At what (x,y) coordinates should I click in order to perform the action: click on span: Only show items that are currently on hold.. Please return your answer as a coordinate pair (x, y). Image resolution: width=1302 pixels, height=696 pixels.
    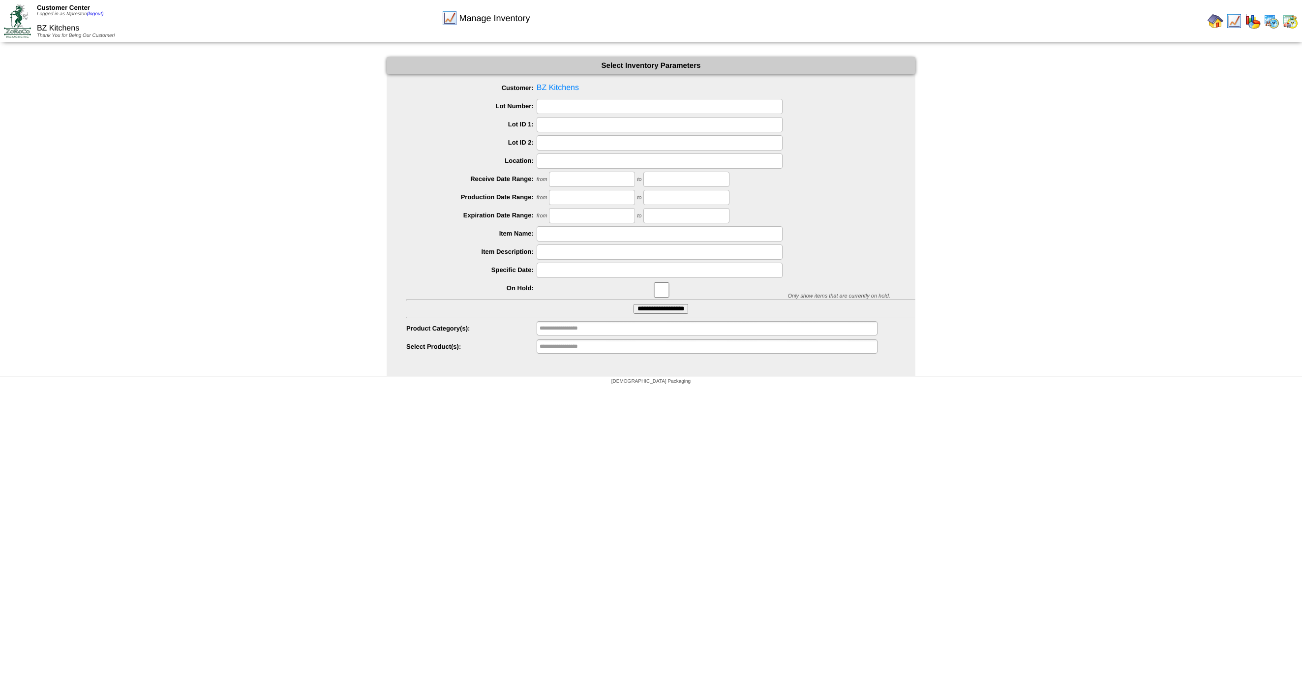
    Looking at the image, I should click on (839, 296).